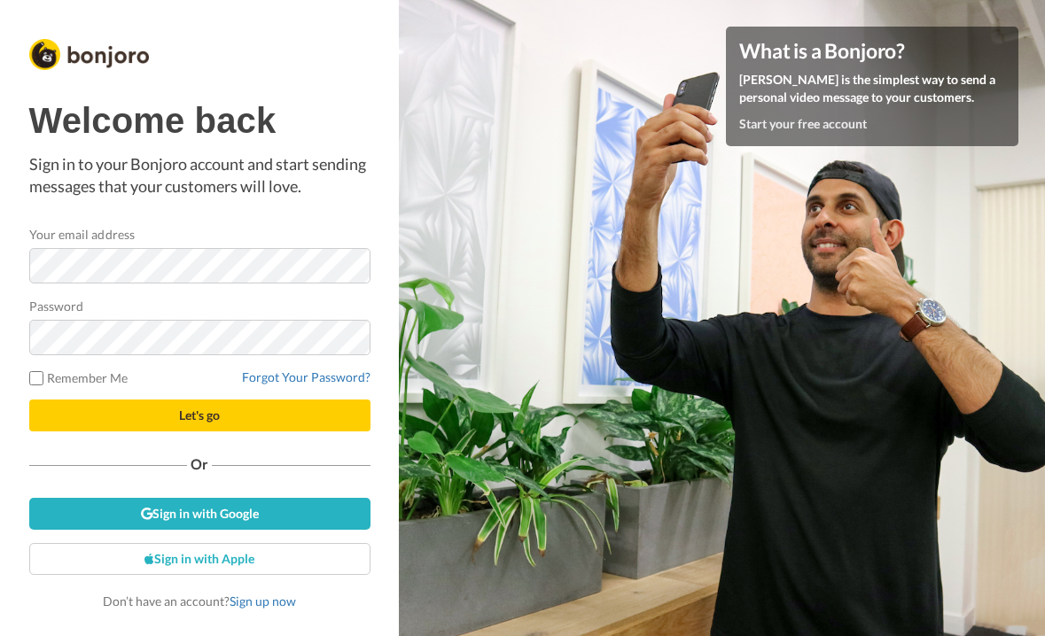  I want to click on h1: Welcome back, so click(199, 121).